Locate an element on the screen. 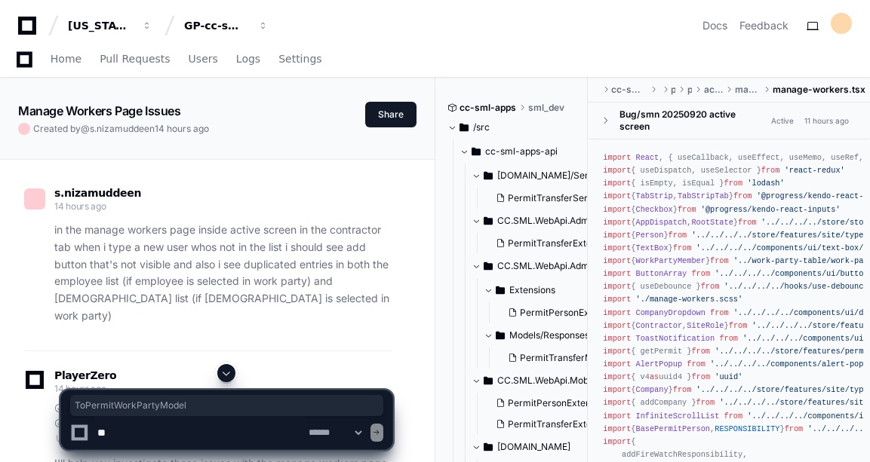 This screenshot has height=462, width=870. span: manage-workers is located at coordinates (747, 90).